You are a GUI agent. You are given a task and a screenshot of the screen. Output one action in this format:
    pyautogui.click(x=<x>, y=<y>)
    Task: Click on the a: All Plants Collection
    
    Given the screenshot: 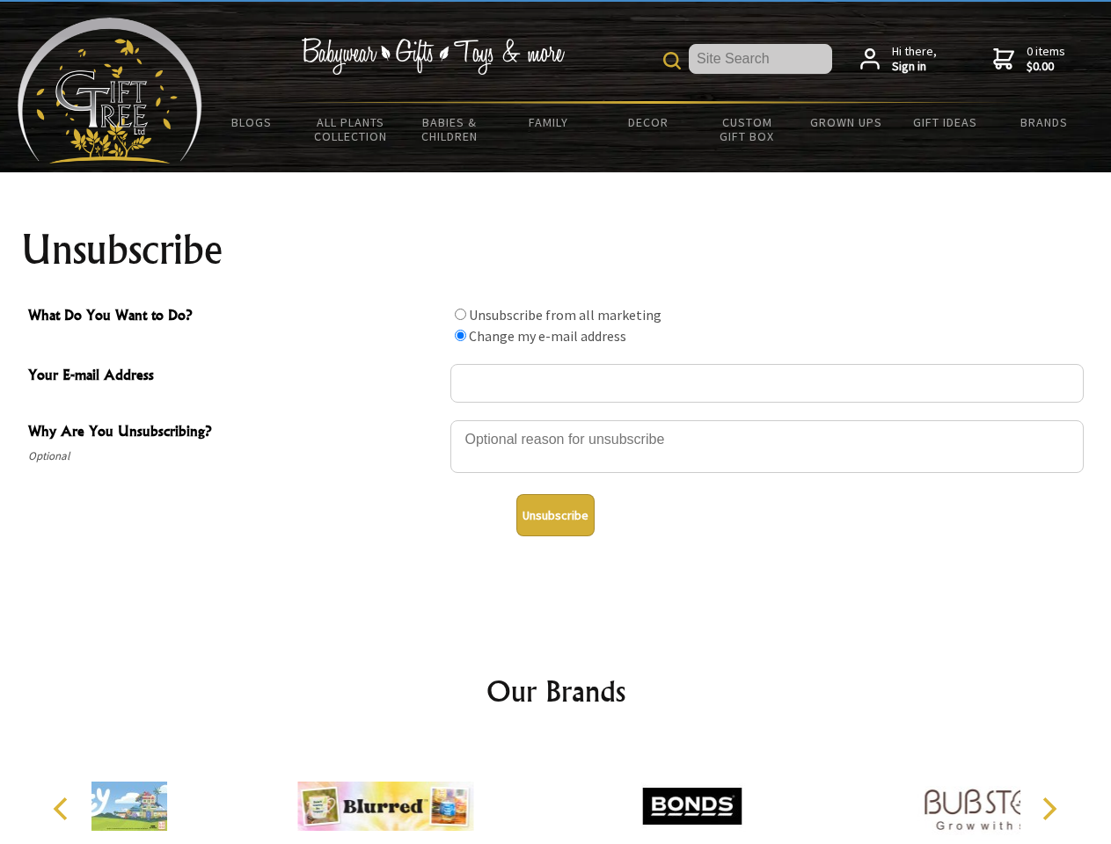 What is the action you would take?
    pyautogui.click(x=351, y=129)
    